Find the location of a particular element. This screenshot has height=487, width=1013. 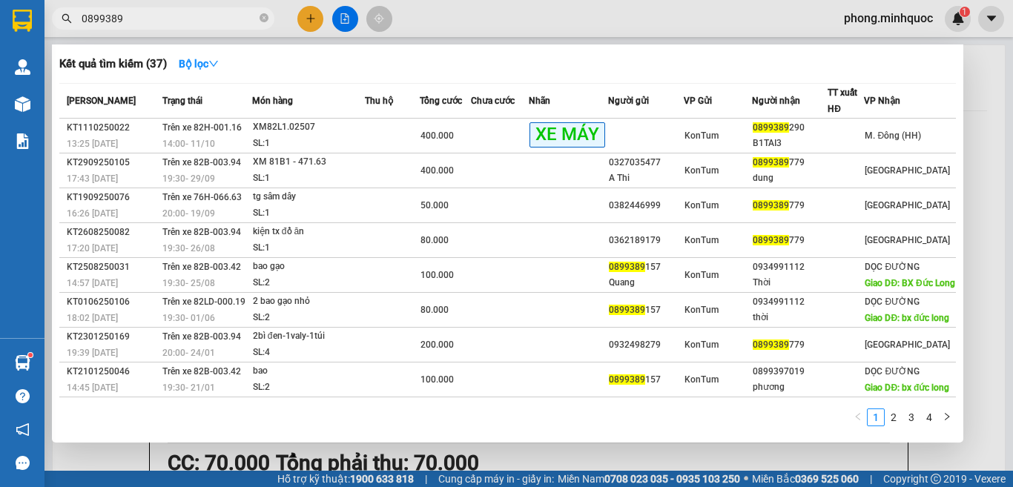

div: bao is located at coordinates (309, 372).